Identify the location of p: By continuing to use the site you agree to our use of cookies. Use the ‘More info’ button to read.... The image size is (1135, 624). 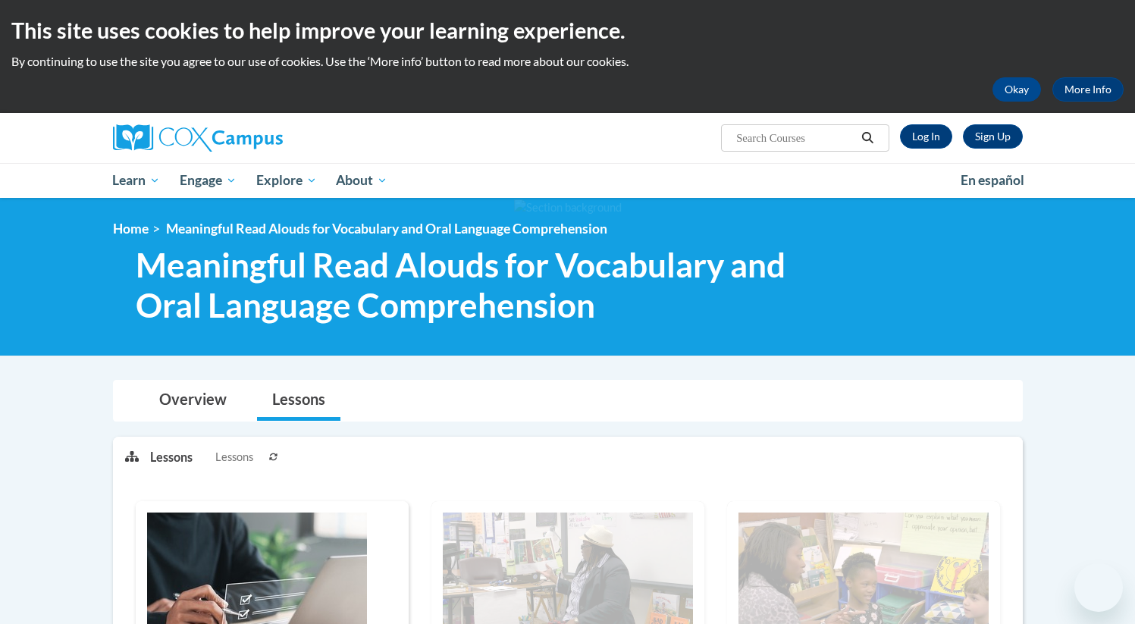
(567, 61).